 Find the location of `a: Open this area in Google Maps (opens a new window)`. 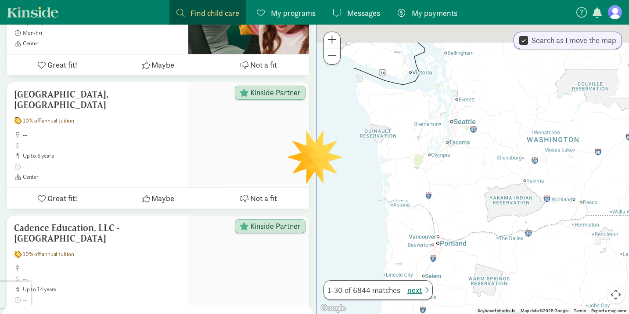

a: Open this area in Google Maps (opens a new window) is located at coordinates (333, 308).